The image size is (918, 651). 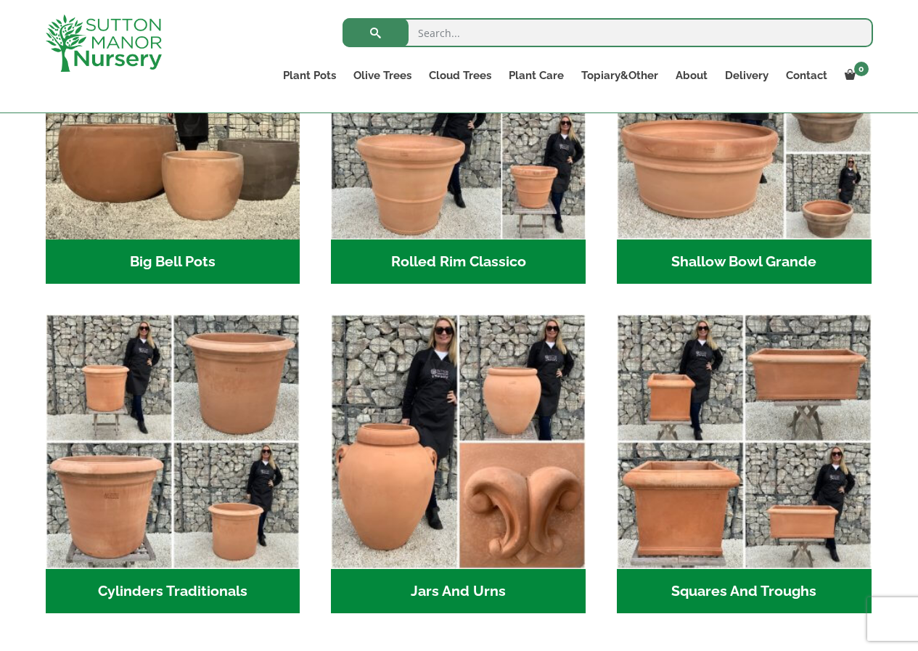 I want to click on h2: Cylinders Traditionals, so click(x=173, y=591).